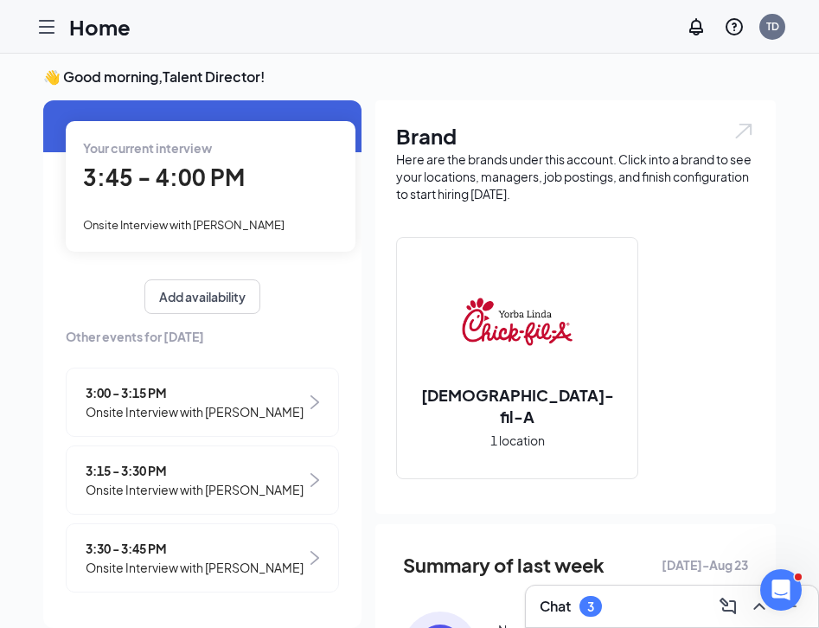  Describe the element at coordinates (163, 176) in the screenshot. I see `span: 3:45 - 4:00 PM` at that location.